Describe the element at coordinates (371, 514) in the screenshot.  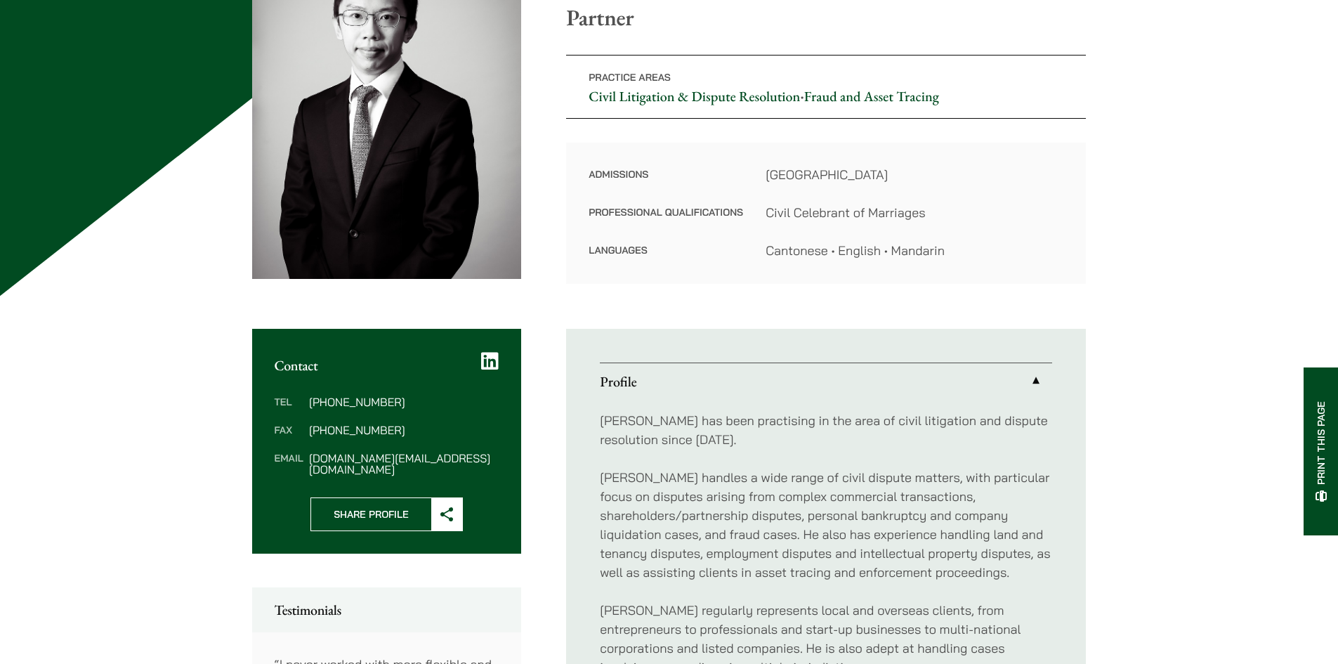
I see `span: Share Profile` at that location.